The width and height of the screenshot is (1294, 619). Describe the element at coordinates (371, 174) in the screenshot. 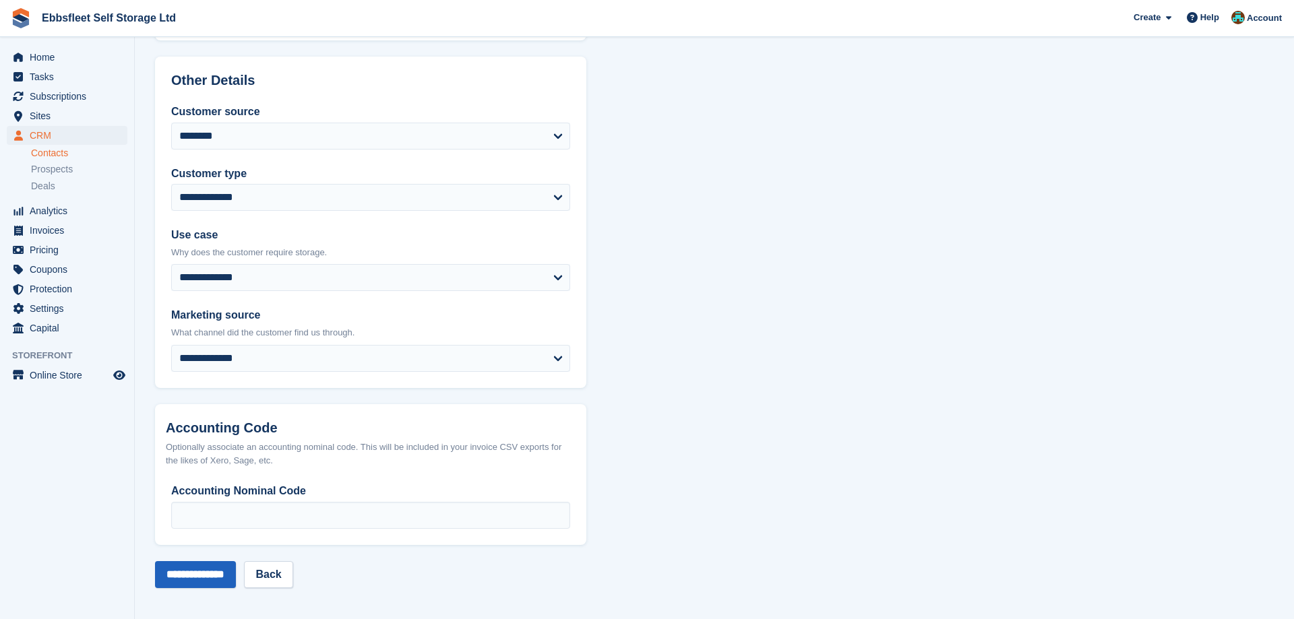

I see `label: Customer type` at that location.